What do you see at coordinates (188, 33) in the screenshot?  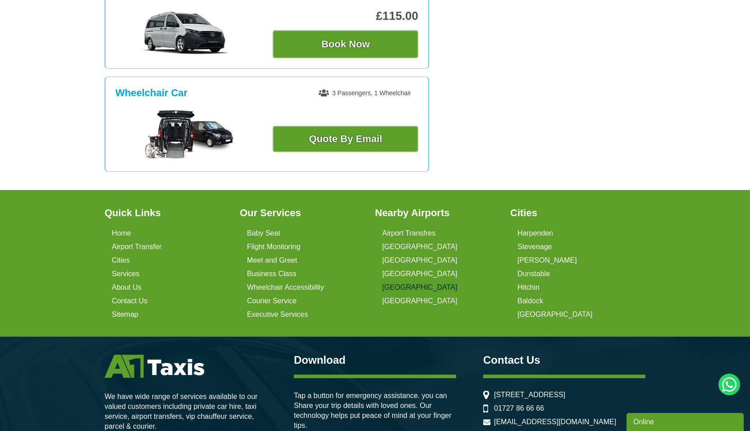 I see `img: 8 Seater Minibus` at bounding box center [188, 33].